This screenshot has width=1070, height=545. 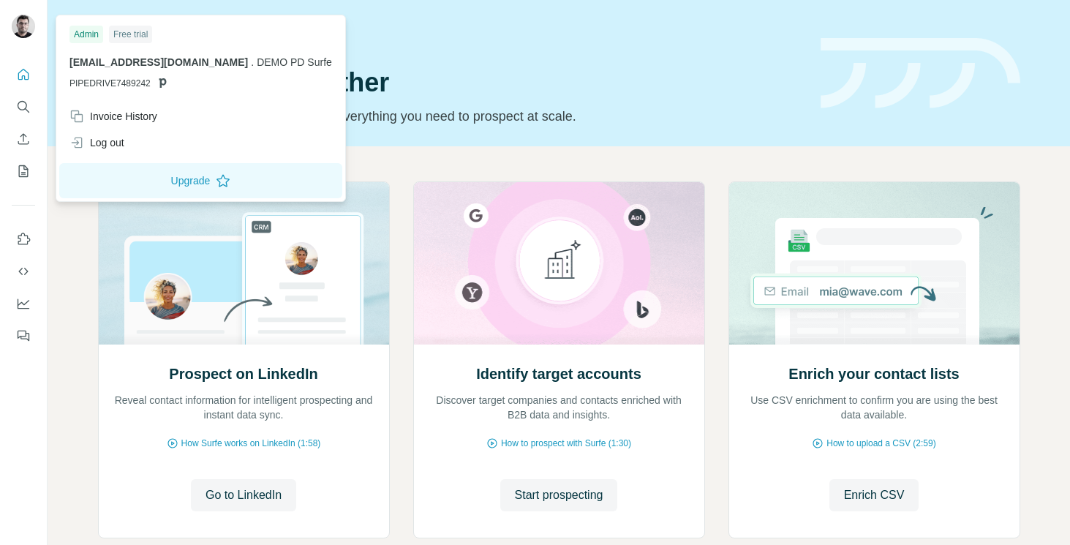 I want to click on button: My lists, so click(x=23, y=171).